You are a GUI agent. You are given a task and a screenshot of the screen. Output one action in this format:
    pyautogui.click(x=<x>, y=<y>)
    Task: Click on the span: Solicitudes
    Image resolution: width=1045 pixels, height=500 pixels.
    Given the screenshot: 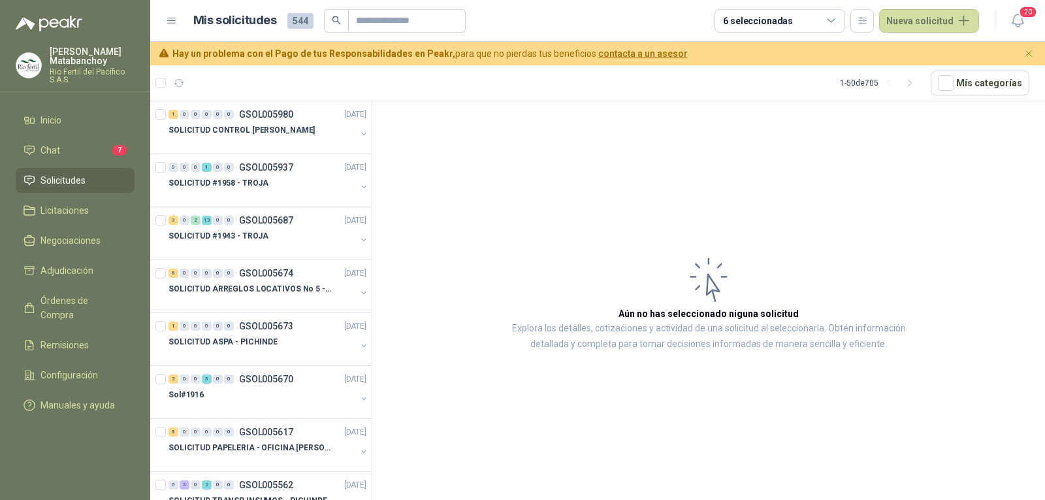 What is the action you would take?
    pyautogui.click(x=63, y=180)
    